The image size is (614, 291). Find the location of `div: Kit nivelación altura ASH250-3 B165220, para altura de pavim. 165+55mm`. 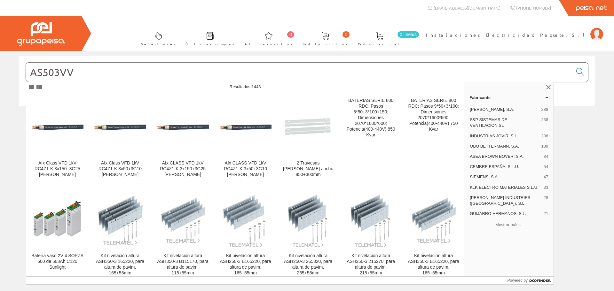

div: Kit nivelación altura ASH250-3 B165220, para altura de pavim. 165+55mm is located at coordinates (245, 265).